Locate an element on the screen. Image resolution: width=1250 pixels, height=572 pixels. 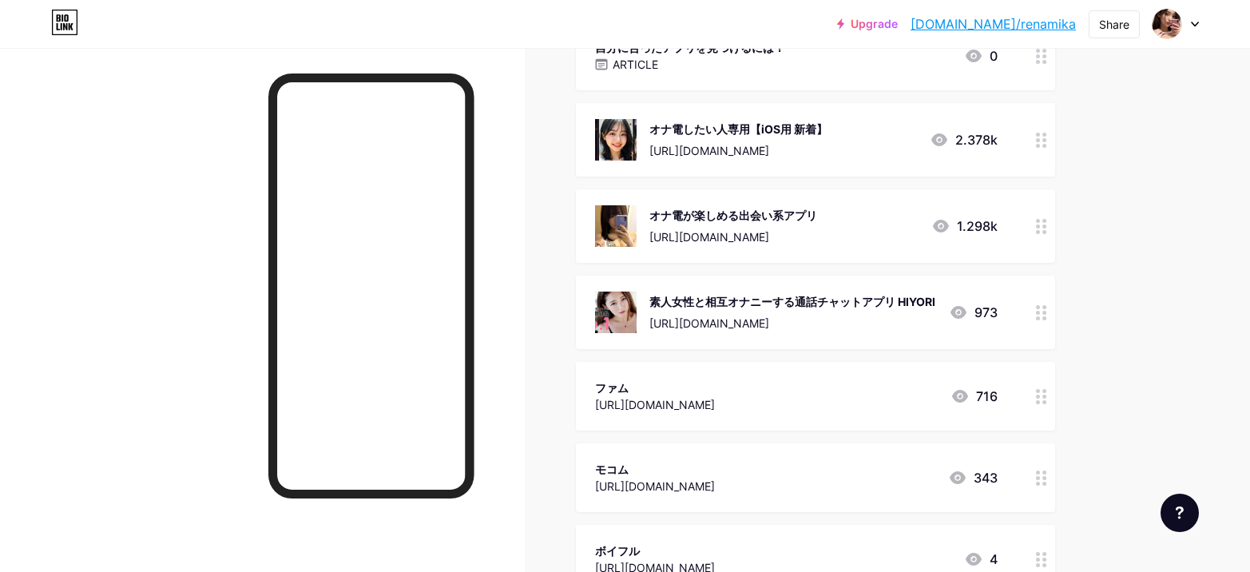
img: オナ電が楽しめる出会い系アプリ is located at coordinates (616, 226).